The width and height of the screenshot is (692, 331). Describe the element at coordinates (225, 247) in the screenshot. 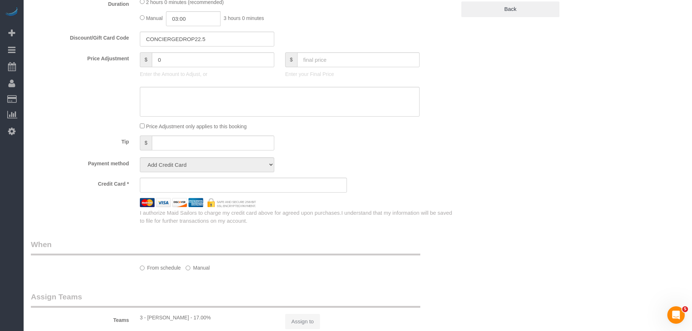

I see `legend: When` at that location.